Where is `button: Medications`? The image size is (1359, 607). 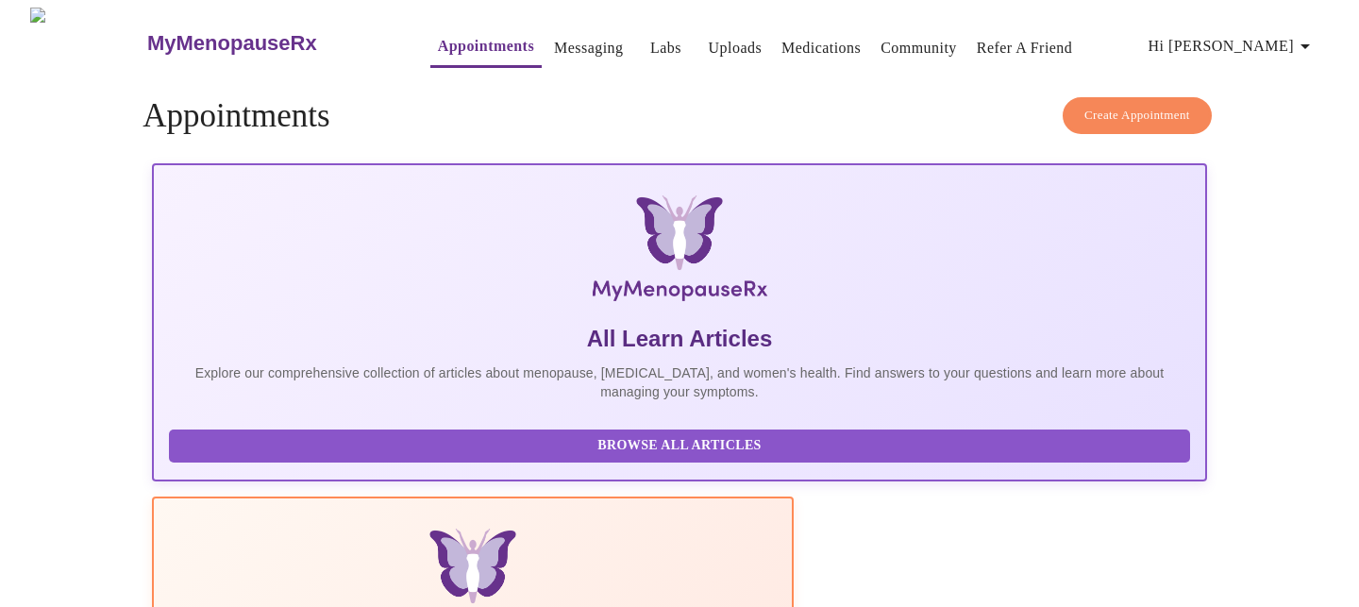 button: Medications is located at coordinates (821, 48).